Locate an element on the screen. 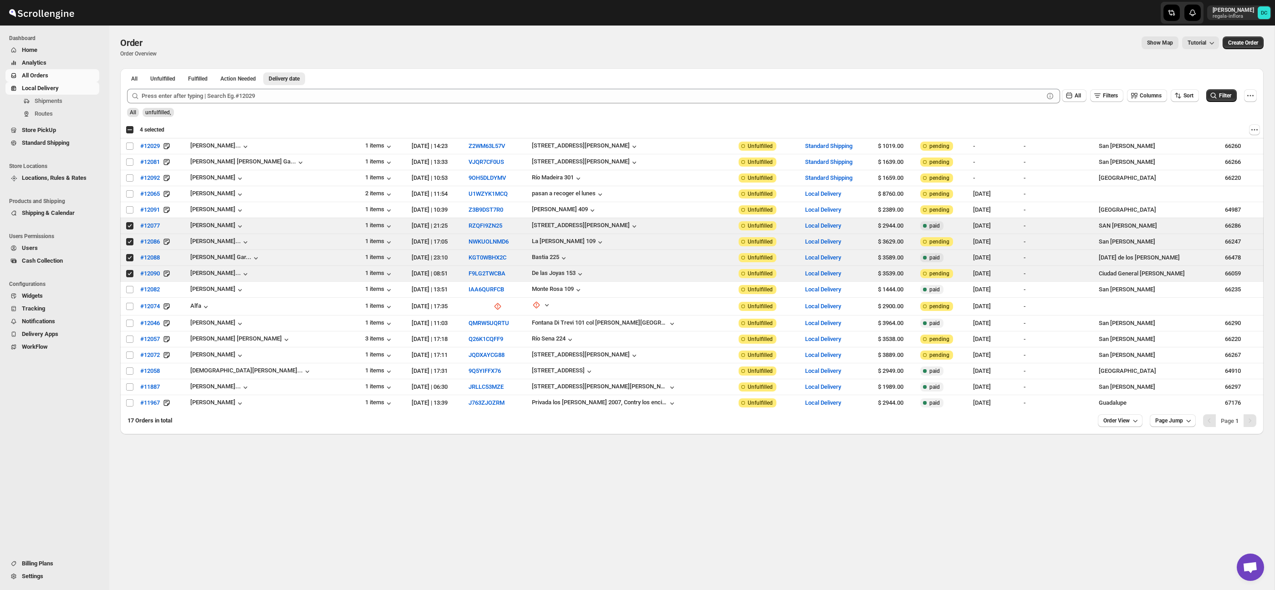 The image size is (1275, 590). button: Map action label is located at coordinates (1160, 43).